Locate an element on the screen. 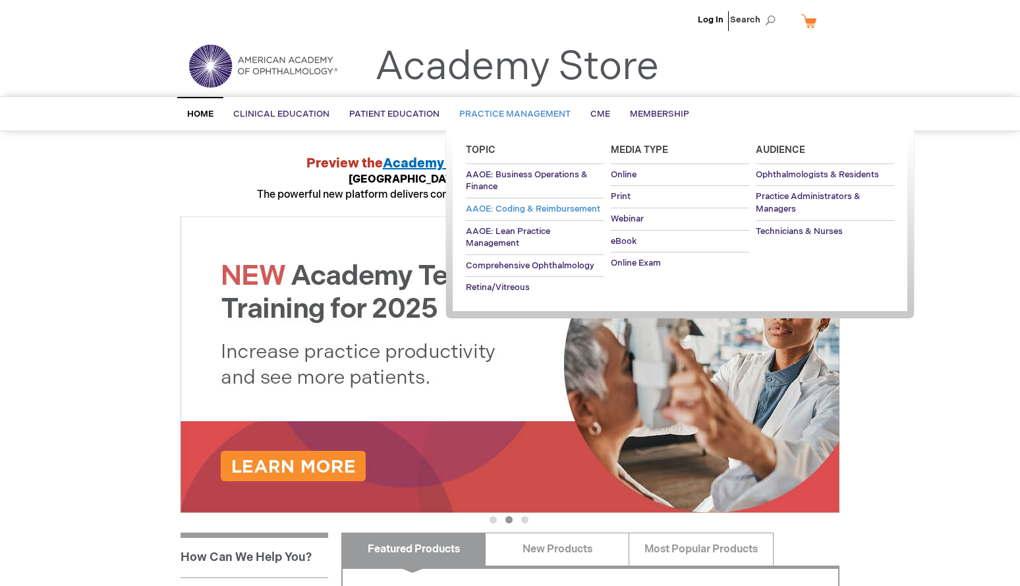 The width and height of the screenshot is (1020, 586). span: eBook is located at coordinates (623, 241).